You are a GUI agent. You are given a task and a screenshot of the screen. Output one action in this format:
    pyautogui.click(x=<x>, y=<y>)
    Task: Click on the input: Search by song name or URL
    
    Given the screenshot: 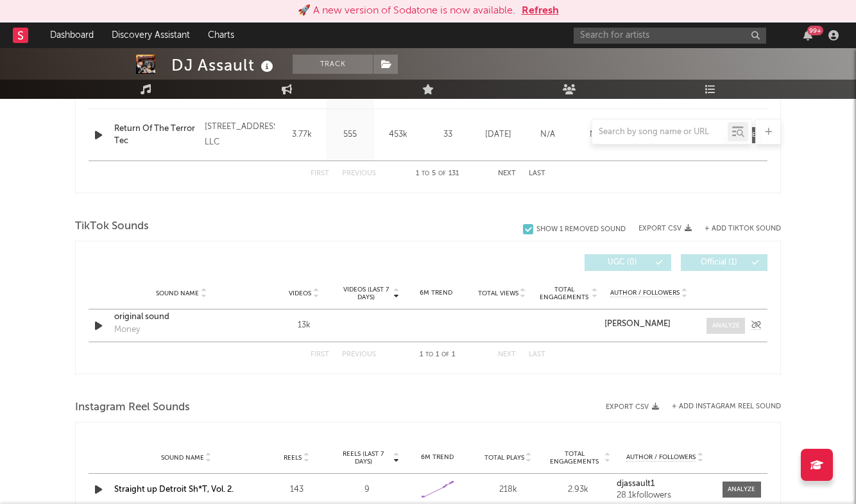 What is the action you would take?
    pyautogui.click(x=660, y=132)
    